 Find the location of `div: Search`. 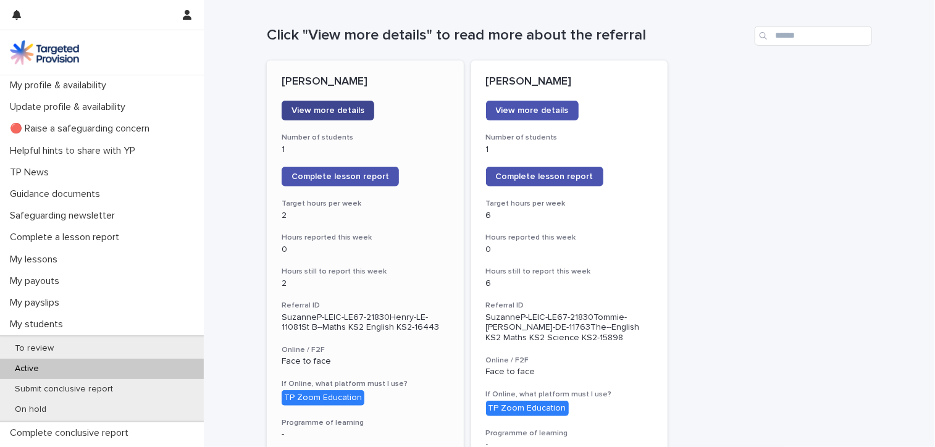

div: Search is located at coordinates (814, 36).